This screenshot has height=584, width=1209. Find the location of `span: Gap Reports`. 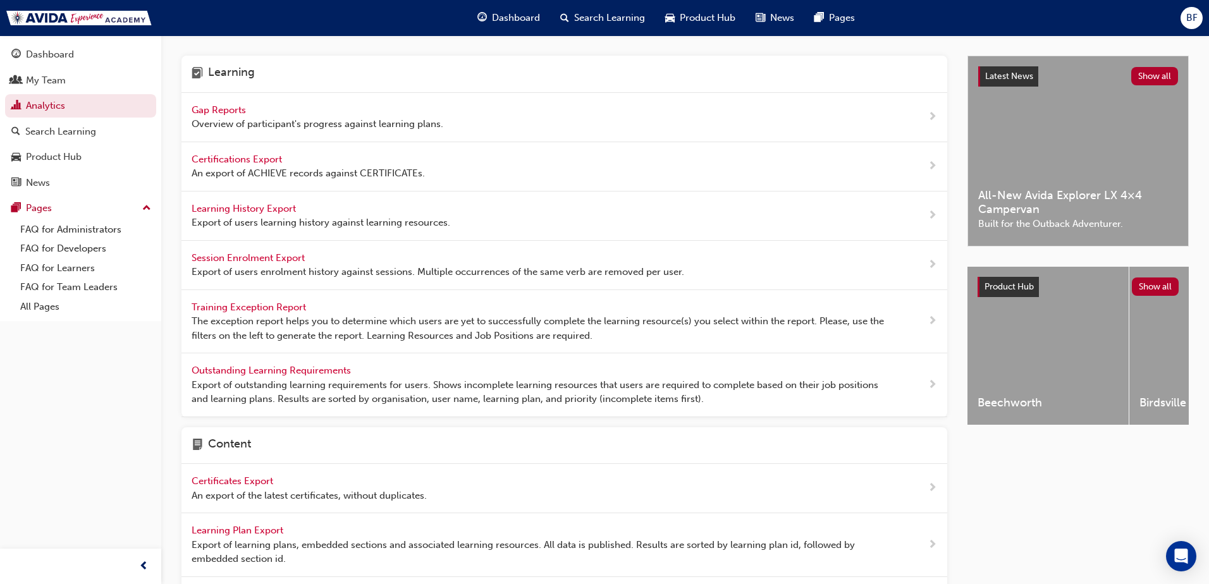

span: Gap Reports is located at coordinates (220, 110).